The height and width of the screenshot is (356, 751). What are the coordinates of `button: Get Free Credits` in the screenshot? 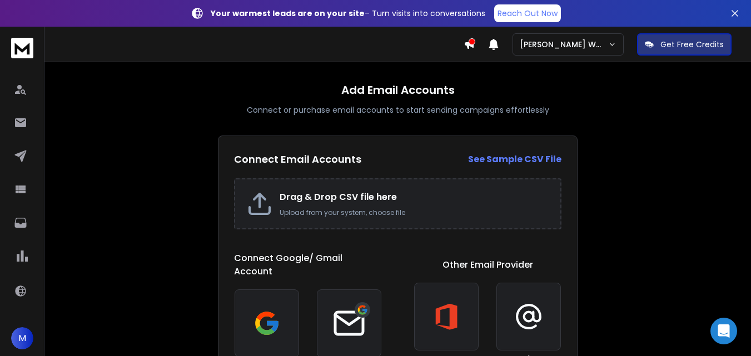 It's located at (685, 44).